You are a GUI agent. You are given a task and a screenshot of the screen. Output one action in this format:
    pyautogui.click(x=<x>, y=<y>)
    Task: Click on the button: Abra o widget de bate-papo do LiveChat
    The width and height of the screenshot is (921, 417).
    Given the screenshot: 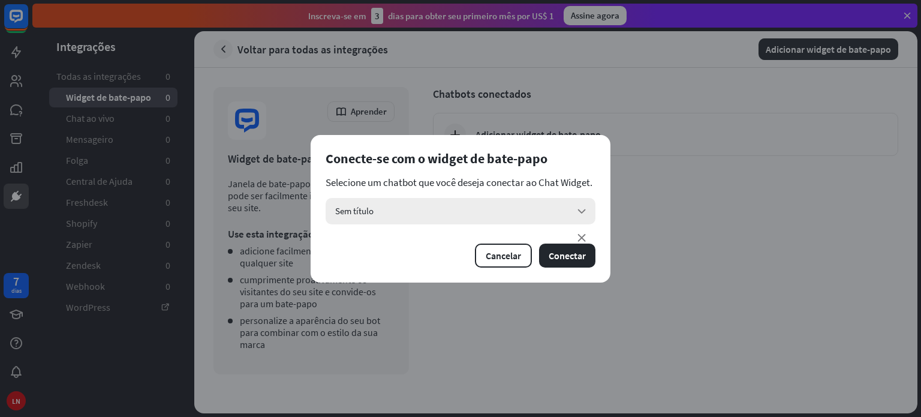 What is the action you would take?
    pyautogui.click(x=28, y=23)
    